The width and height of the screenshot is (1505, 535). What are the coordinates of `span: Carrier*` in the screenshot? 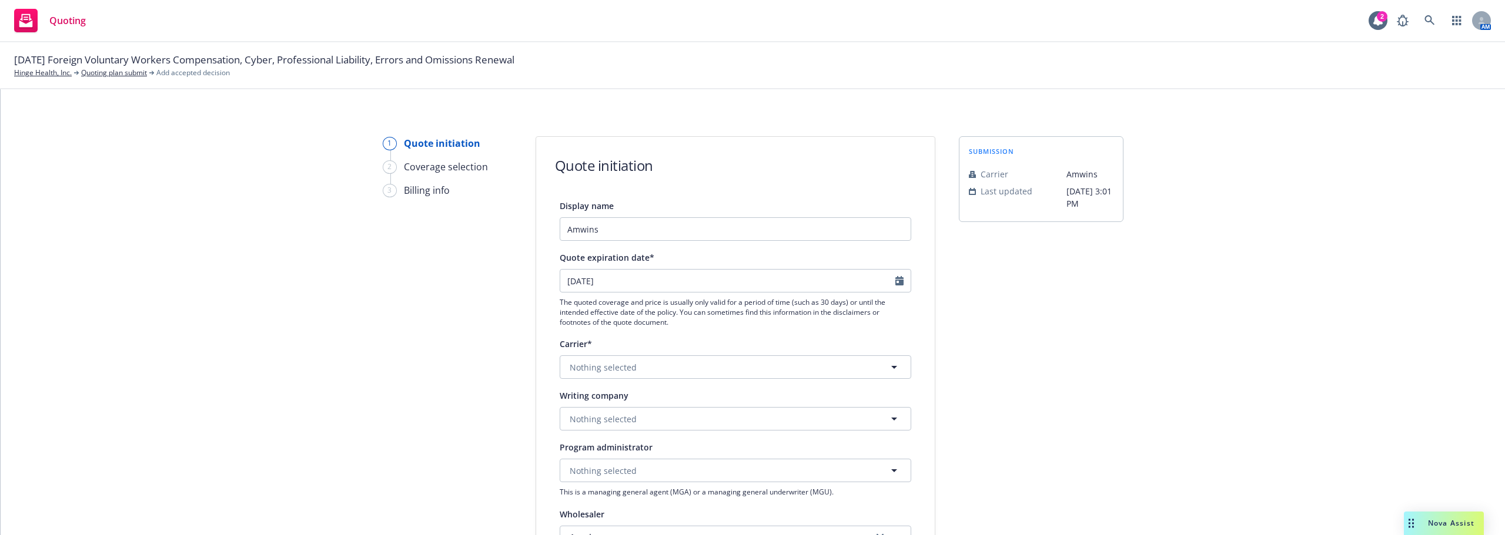 It's located at (575, 344).